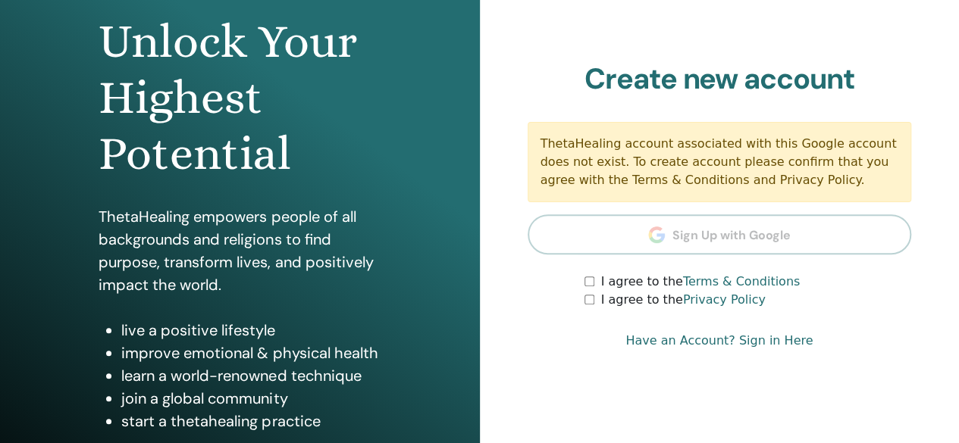  I want to click on a: Have an Account? Sign in Here, so click(719, 341).